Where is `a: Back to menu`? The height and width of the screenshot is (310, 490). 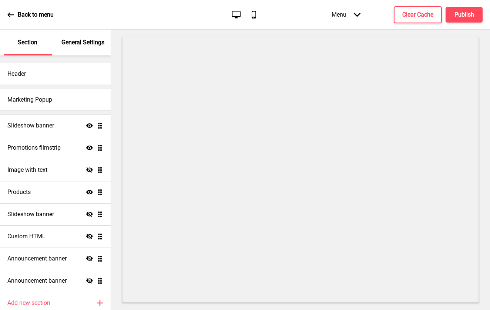 a: Back to menu is located at coordinates (30, 15).